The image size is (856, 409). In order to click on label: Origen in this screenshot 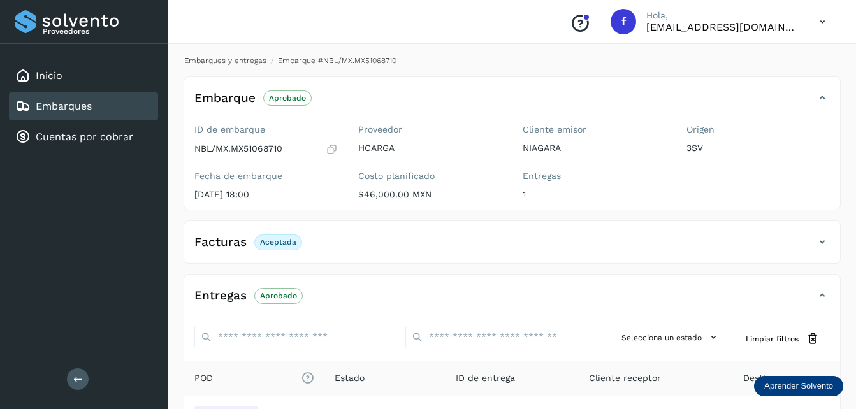, I will do `click(758, 129)`.